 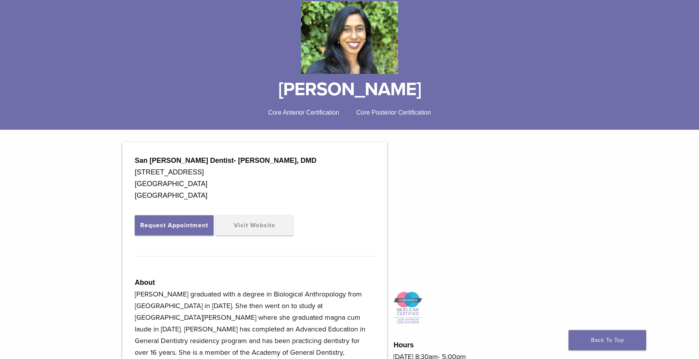 What do you see at coordinates (174, 225) in the screenshot?
I see `button: Request Appointment` at bounding box center [174, 225].